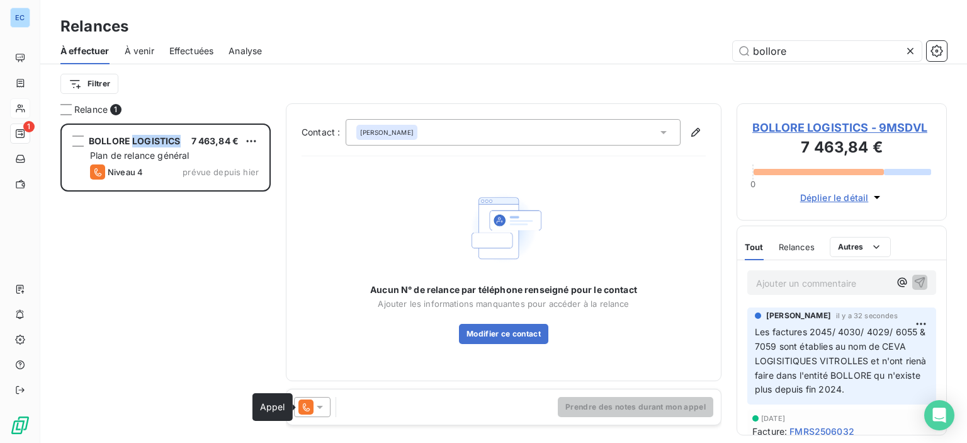 Image resolution: width=967 pixels, height=443 pixels. I want to click on span: Appel, so click(273, 406).